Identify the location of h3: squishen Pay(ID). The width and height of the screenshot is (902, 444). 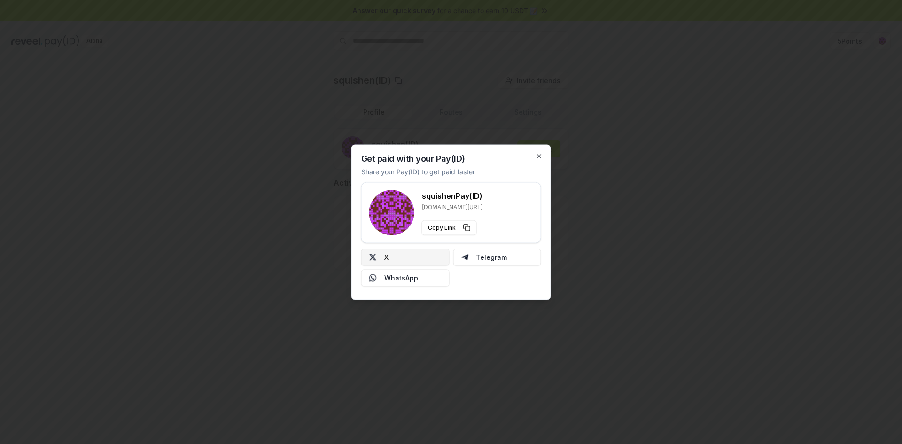
(452, 195).